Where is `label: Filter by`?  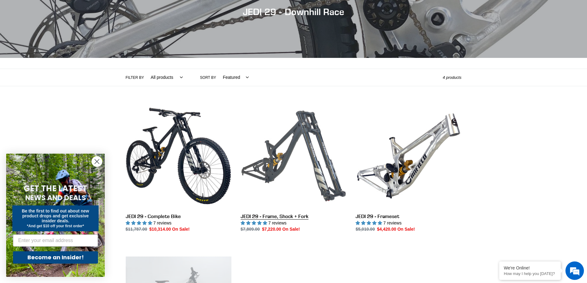 label: Filter by is located at coordinates (135, 78).